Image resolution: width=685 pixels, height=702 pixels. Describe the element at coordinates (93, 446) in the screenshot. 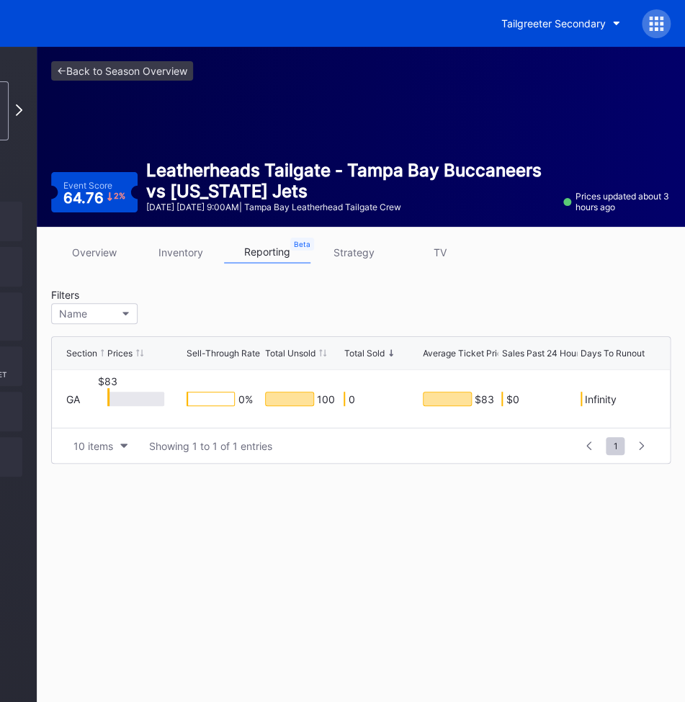

I see `div: 10 items` at that location.